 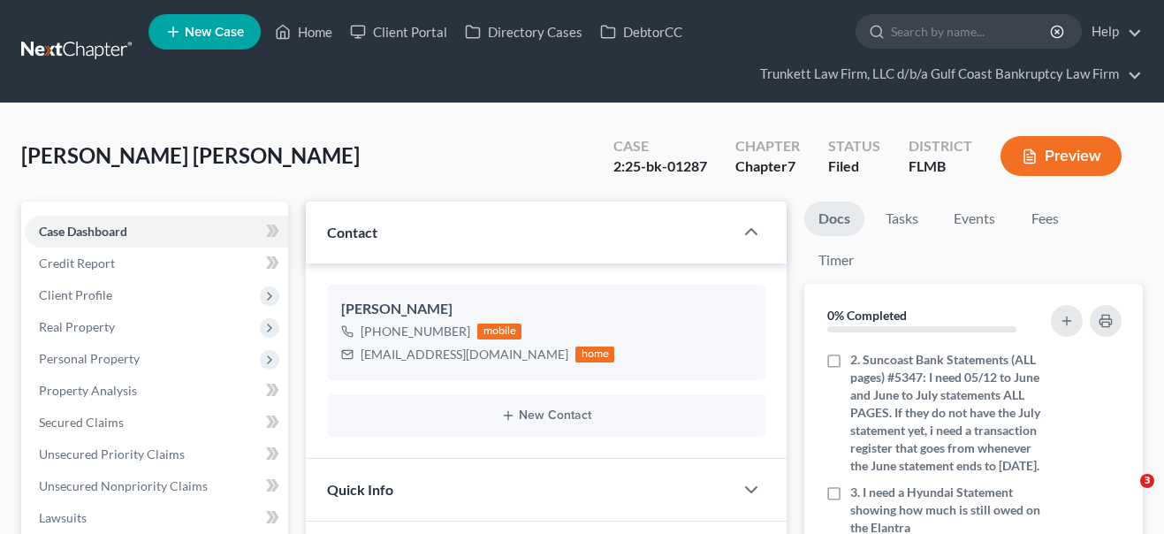 I want to click on div: mobile, so click(x=499, y=332).